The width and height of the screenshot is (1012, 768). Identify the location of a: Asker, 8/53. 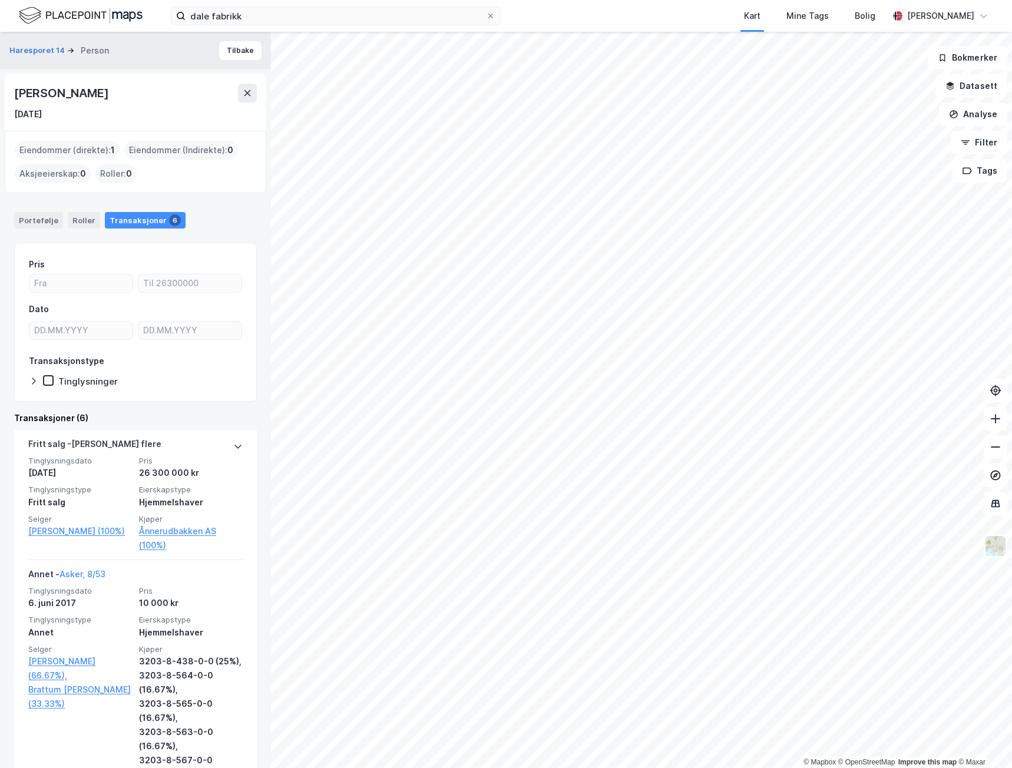
(82, 574).